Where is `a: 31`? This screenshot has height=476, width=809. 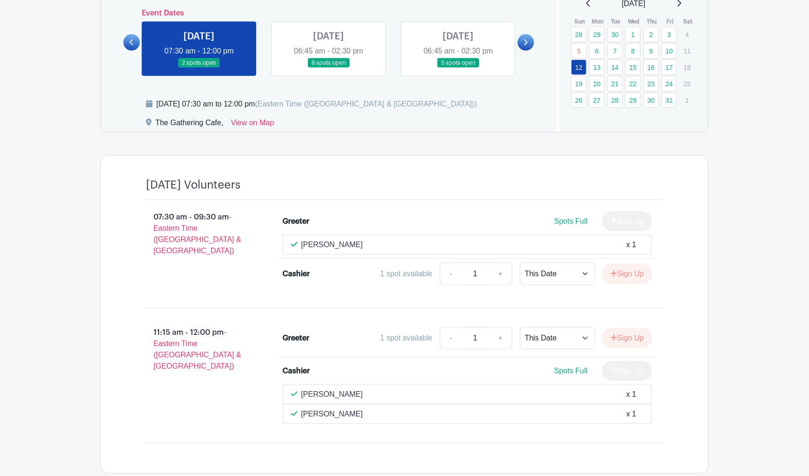 a: 31 is located at coordinates (669, 100).